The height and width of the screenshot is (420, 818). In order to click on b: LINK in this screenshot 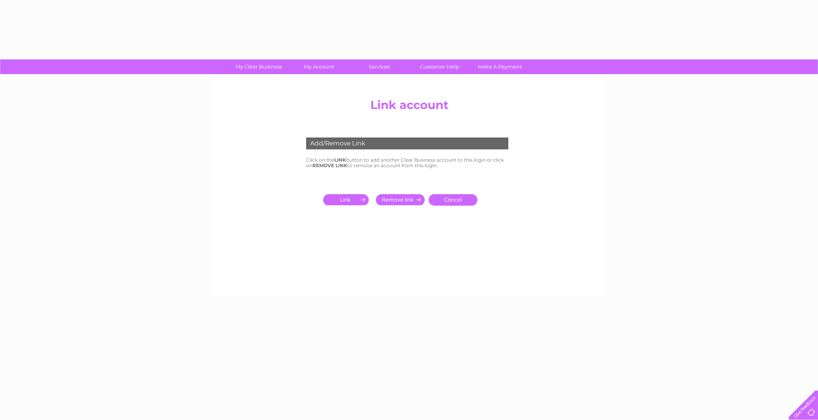, I will do `click(340, 160)`.